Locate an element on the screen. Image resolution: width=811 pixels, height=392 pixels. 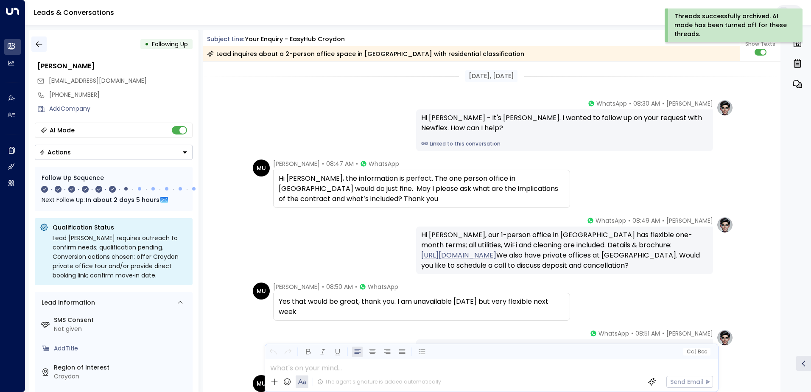
div: The agent signature is added automatically is located at coordinates (379, 382).